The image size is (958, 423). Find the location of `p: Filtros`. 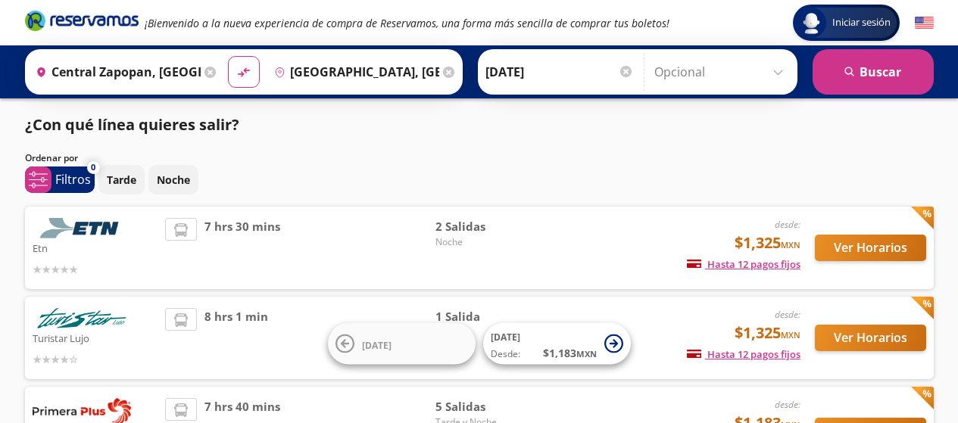

p: Filtros is located at coordinates (73, 179).